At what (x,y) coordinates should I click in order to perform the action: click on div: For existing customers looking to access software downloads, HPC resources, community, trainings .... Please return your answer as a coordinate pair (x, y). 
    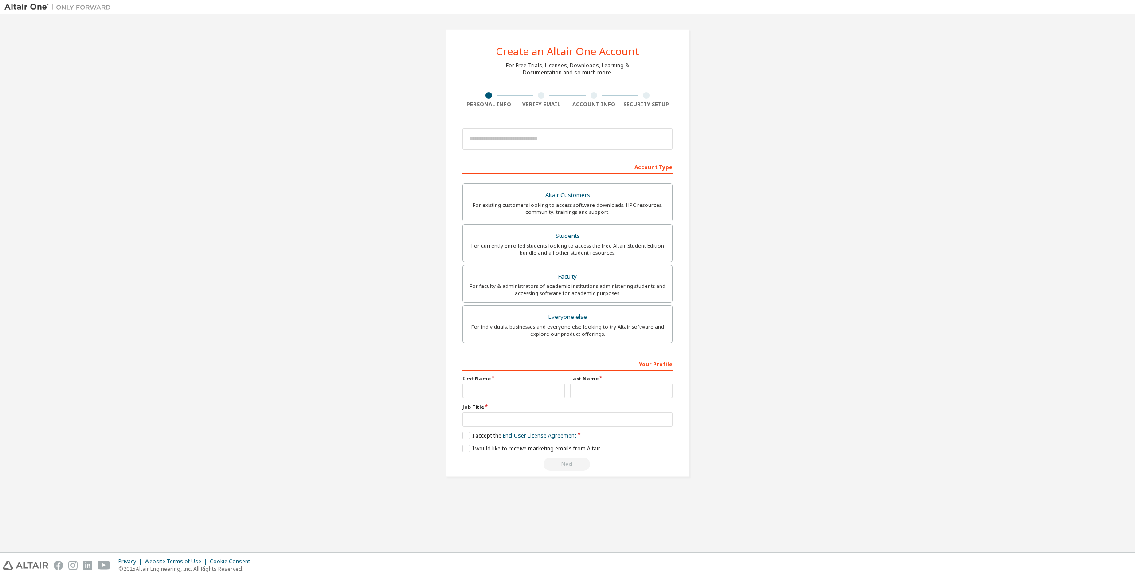
    Looking at the image, I should click on (567, 209).